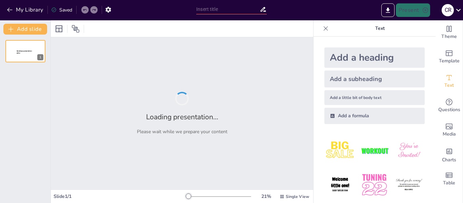 This screenshot has height=203, width=463. Describe the element at coordinates (374, 185) in the screenshot. I see `img: 5.jpeg` at that location.